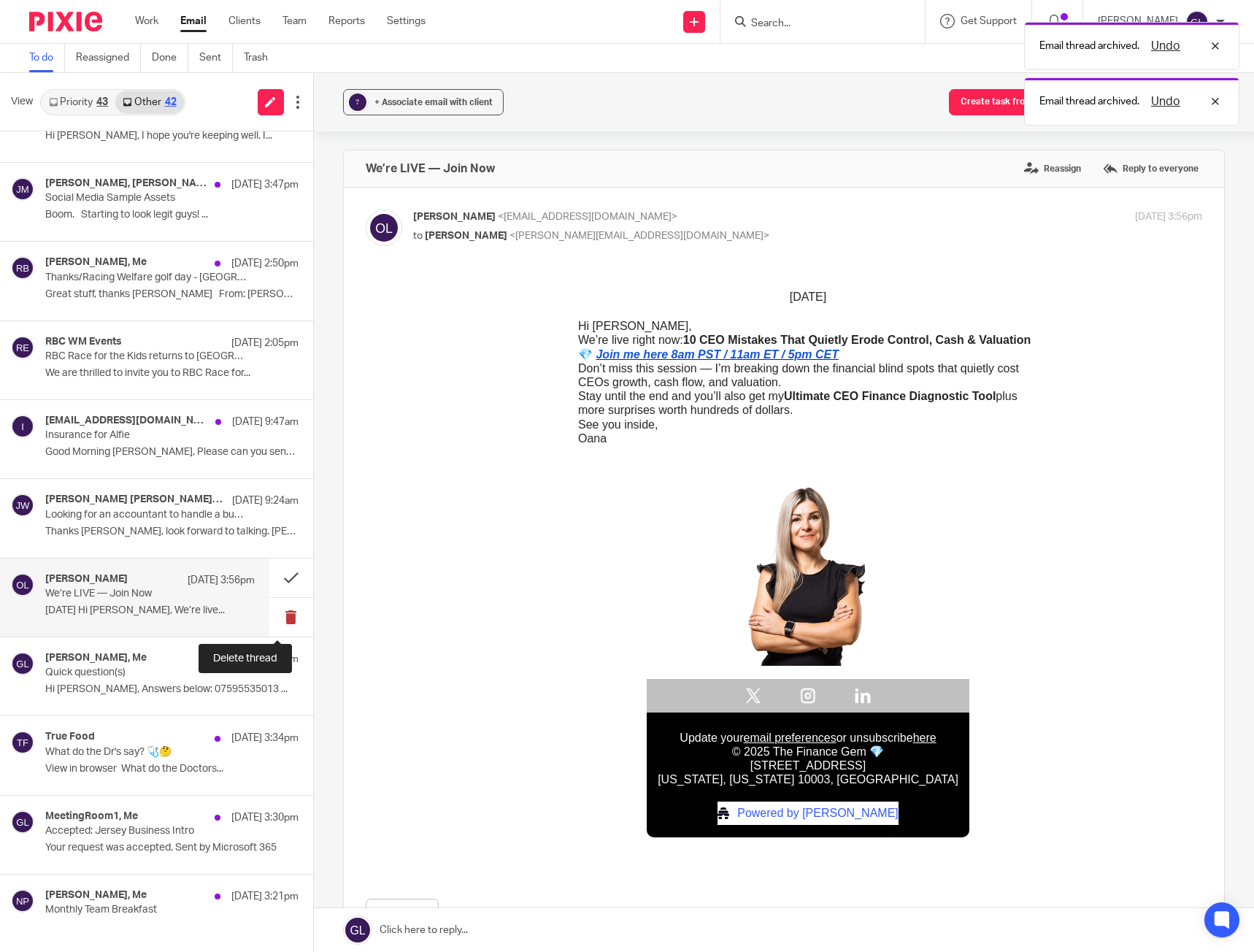 The width and height of the screenshot is (1254, 952). Describe the element at coordinates (395, 156) in the screenshot. I see `p: See you inside, Oana` at that location.